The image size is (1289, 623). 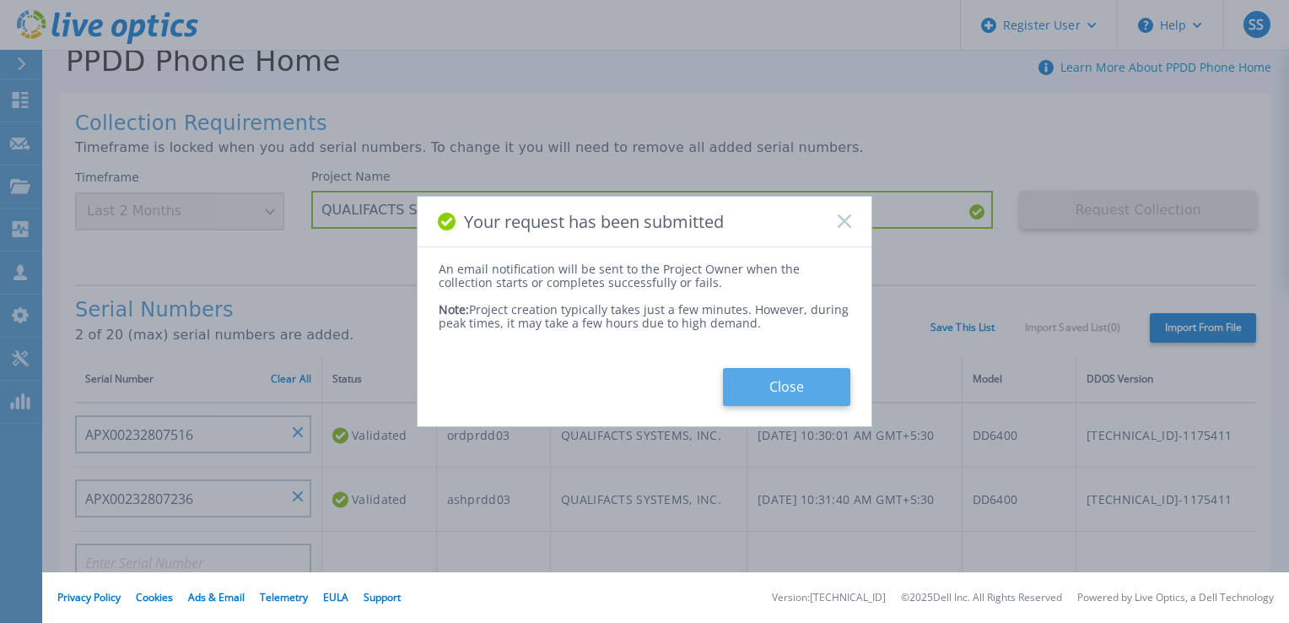 What do you see at coordinates (645, 276) in the screenshot?
I see `div: An email notification will be sent to the Project Owner when the collection starts or completes s...` at bounding box center [645, 276].